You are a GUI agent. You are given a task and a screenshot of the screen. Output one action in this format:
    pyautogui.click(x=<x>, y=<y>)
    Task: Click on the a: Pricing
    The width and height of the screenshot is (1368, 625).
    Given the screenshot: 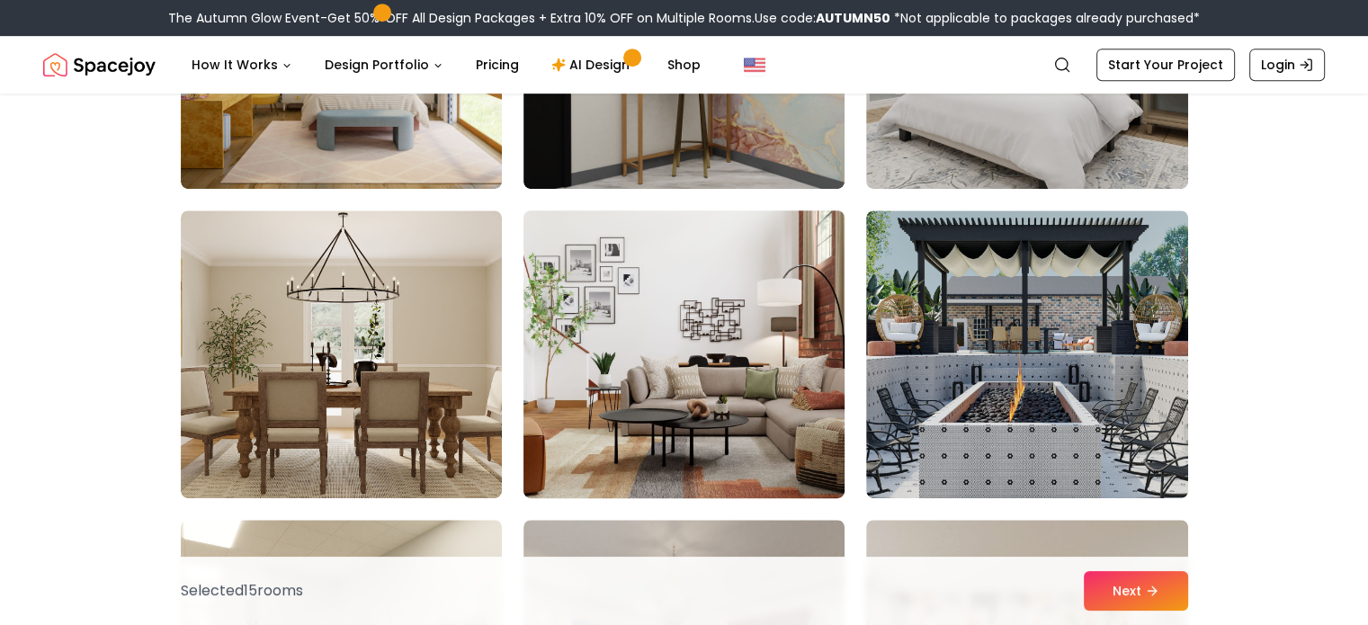 What is the action you would take?
    pyautogui.click(x=498, y=65)
    